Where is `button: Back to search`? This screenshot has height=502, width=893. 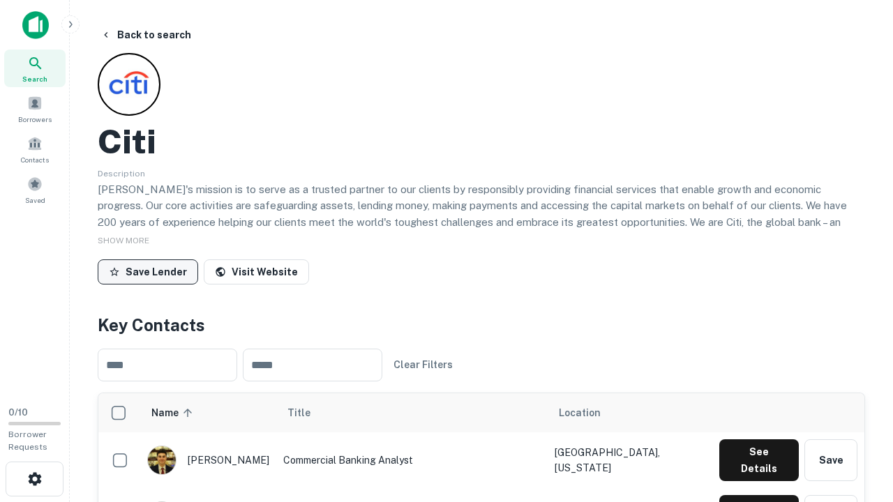 button: Back to search is located at coordinates (146, 35).